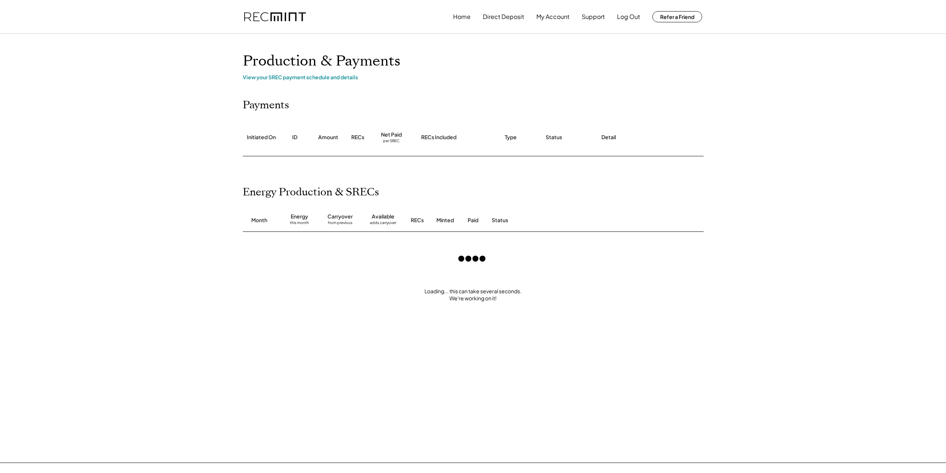  What do you see at coordinates (392, 141) in the screenshot?
I see `div: per SREC` at bounding box center [392, 141].